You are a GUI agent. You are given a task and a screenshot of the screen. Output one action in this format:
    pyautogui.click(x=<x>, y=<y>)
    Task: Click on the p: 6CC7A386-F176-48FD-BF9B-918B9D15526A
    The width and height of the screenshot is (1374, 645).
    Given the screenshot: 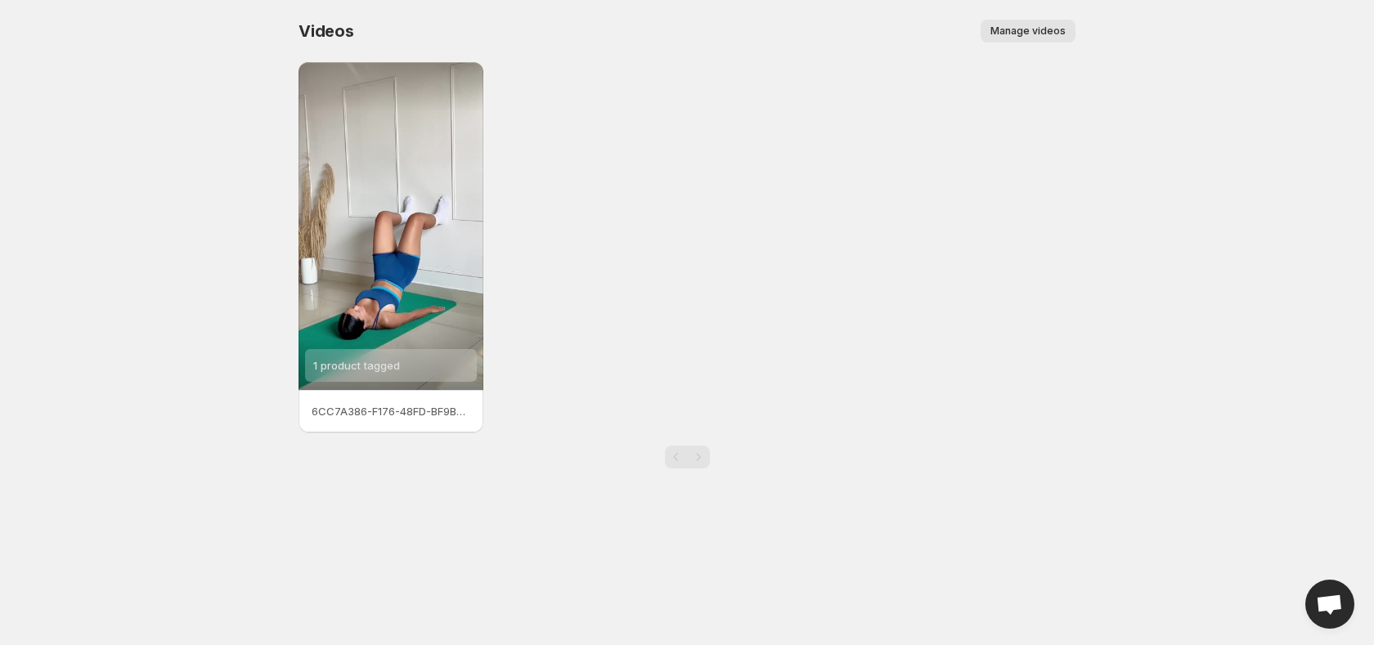 What is the action you would take?
    pyautogui.click(x=391, y=411)
    